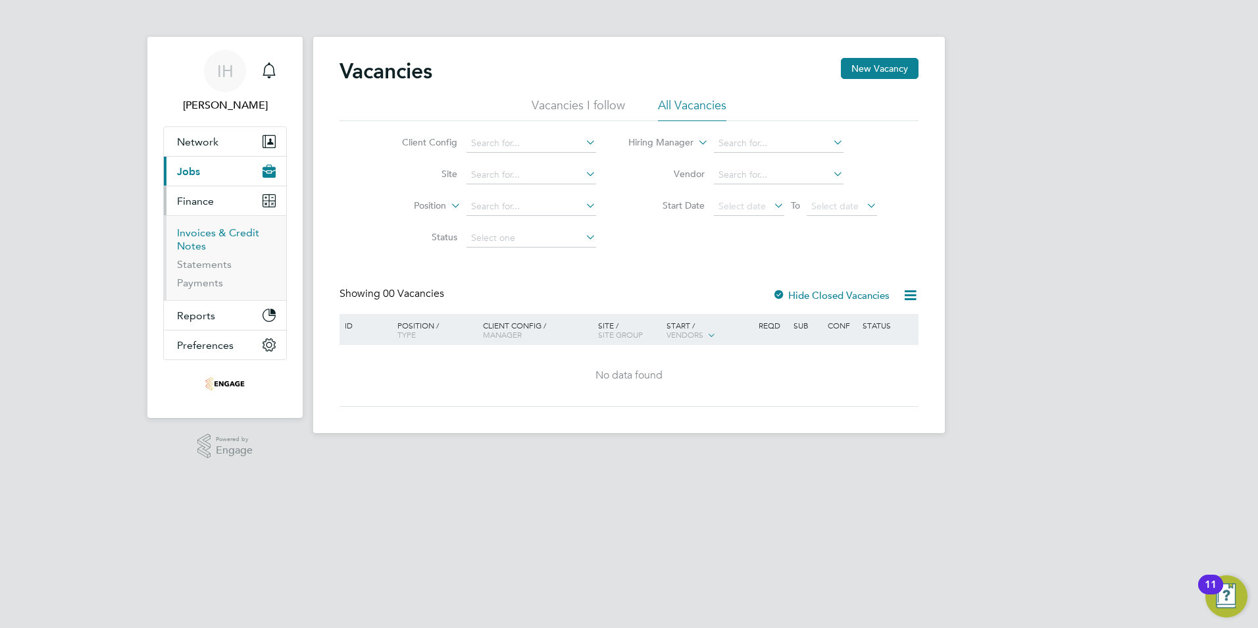  What do you see at coordinates (197, 141) in the screenshot?
I see `span: Network` at bounding box center [197, 141].